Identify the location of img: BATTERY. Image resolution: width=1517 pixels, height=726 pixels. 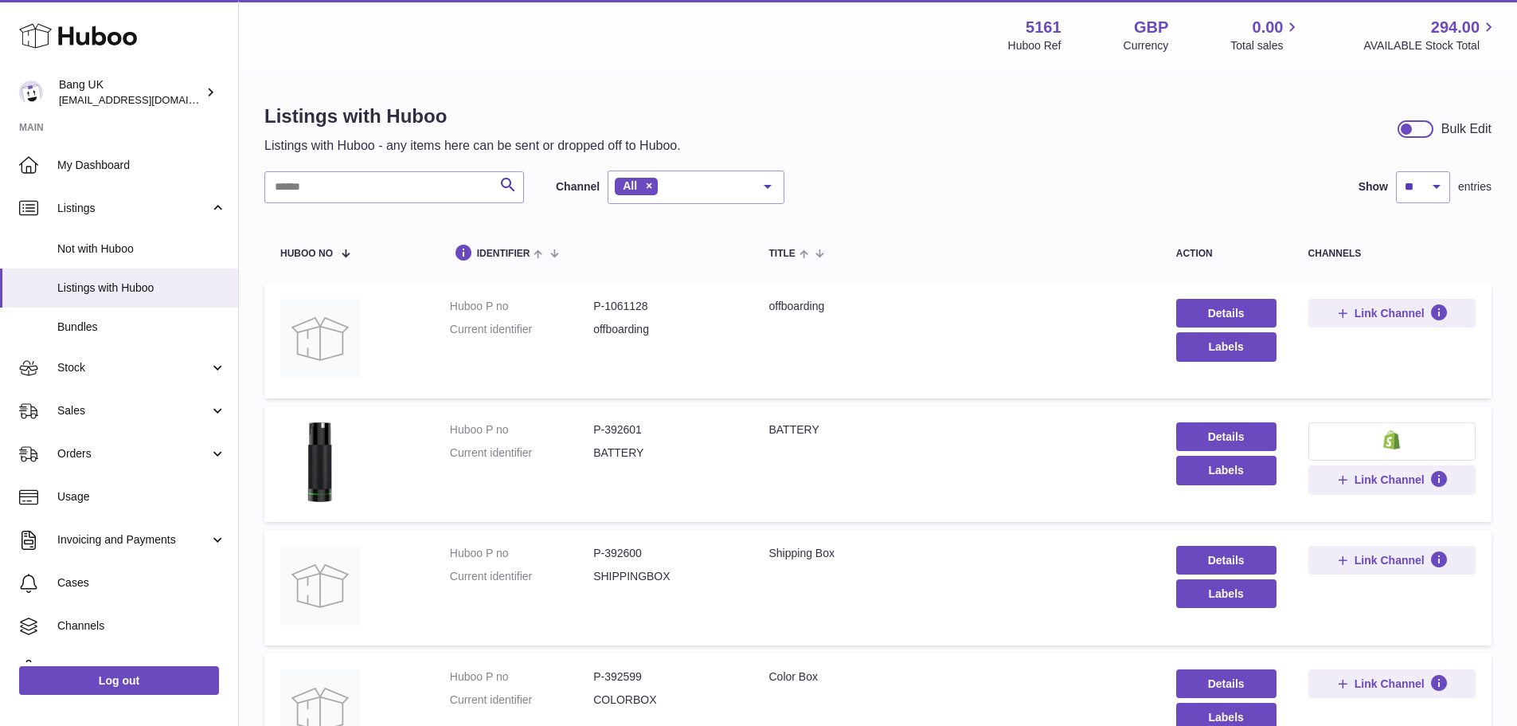
(320, 462).